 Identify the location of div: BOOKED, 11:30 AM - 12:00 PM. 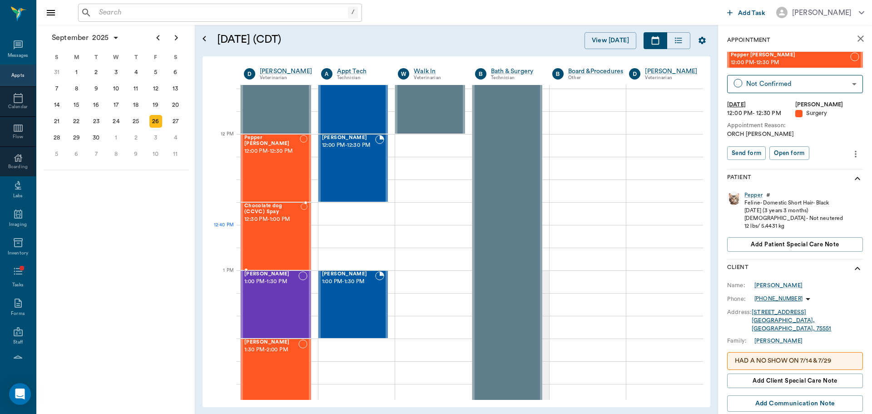
(276, 100).